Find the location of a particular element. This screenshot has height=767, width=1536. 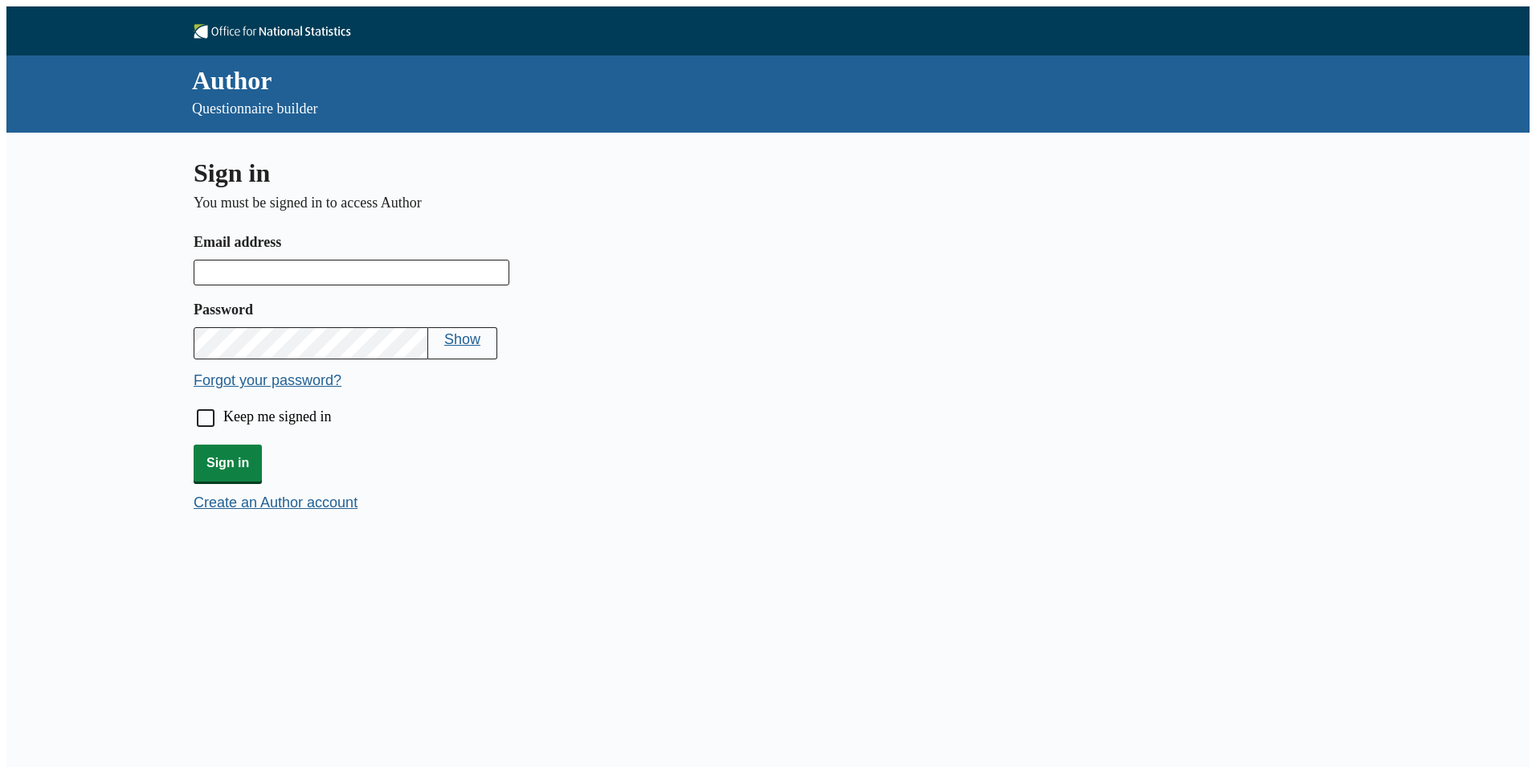

label: Password is located at coordinates (575, 309).